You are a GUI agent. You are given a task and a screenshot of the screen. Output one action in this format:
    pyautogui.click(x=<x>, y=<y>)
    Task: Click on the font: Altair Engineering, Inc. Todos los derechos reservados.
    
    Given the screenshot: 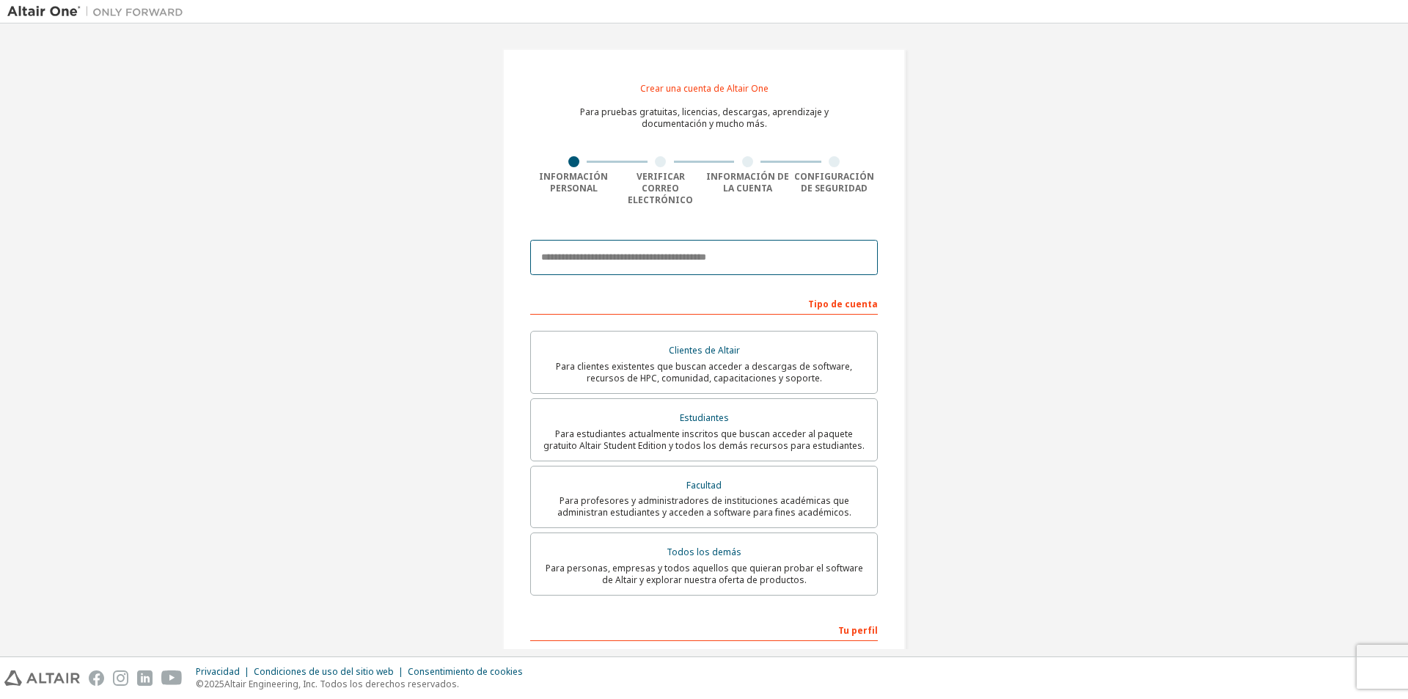 What is the action you would take?
    pyautogui.click(x=342, y=683)
    